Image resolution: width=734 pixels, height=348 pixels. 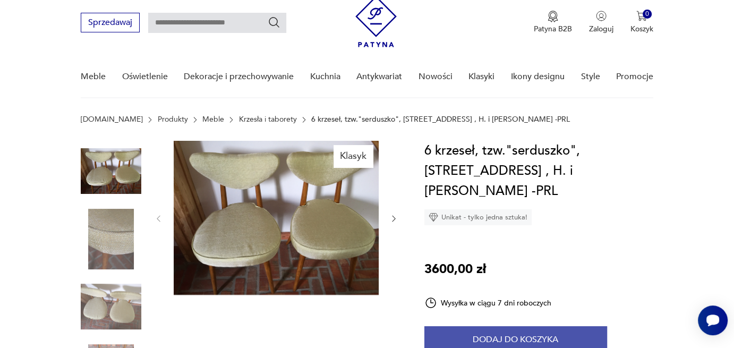 I want to click on img: Ikona diamentu, so click(x=433, y=217).